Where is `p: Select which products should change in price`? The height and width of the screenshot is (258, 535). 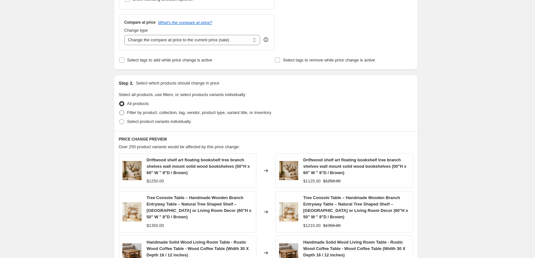 p: Select which products should change in price is located at coordinates (177, 83).